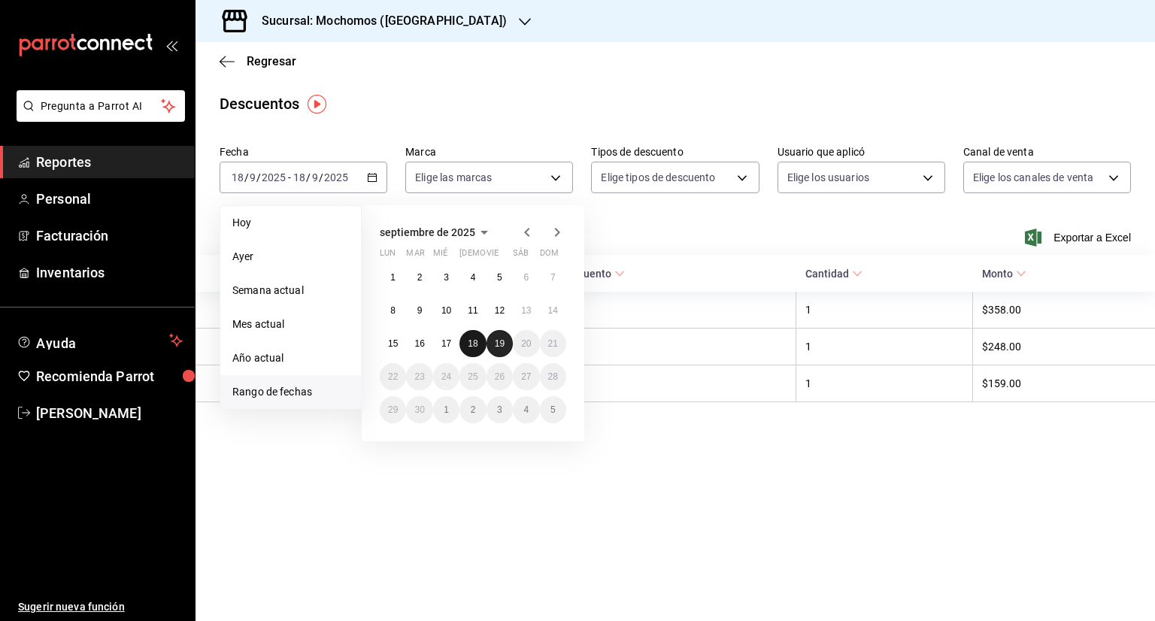 The image size is (1155, 621). Describe the element at coordinates (393, 311) in the screenshot. I see `button: 8 de septiembre de 2025` at that location.